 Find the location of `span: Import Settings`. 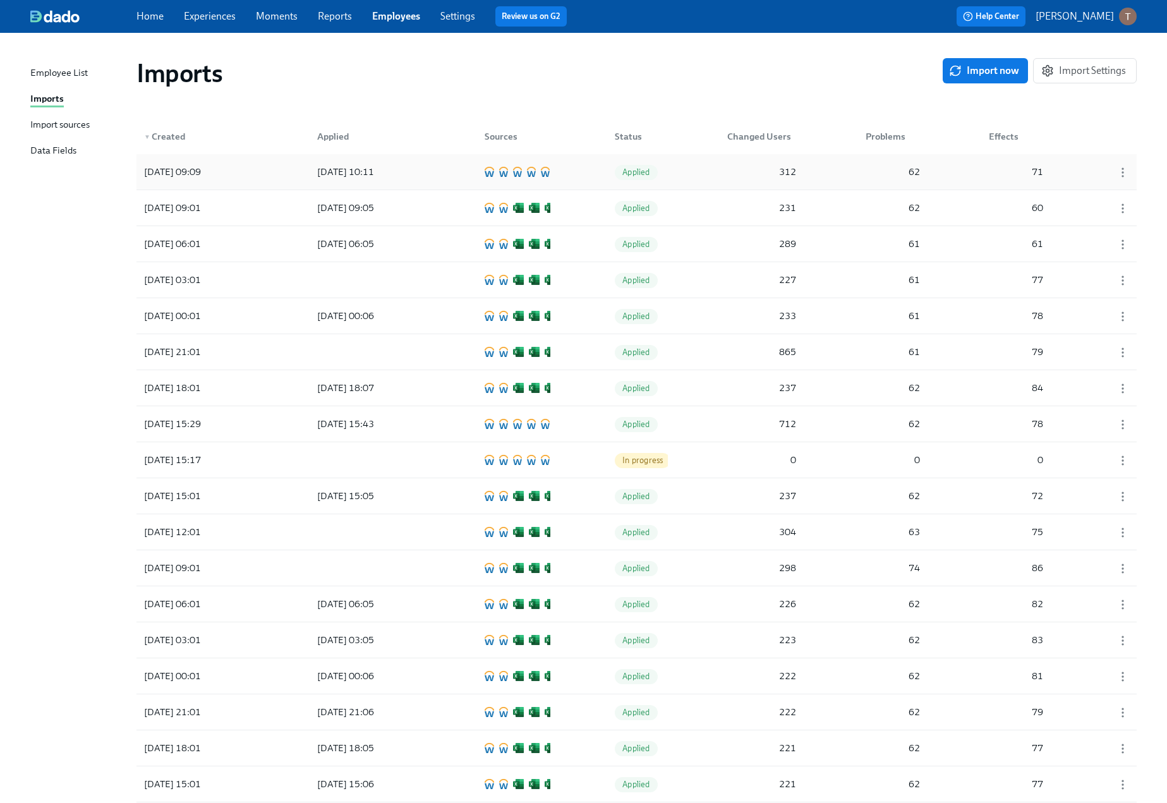

span: Import Settings is located at coordinates (1085, 71).